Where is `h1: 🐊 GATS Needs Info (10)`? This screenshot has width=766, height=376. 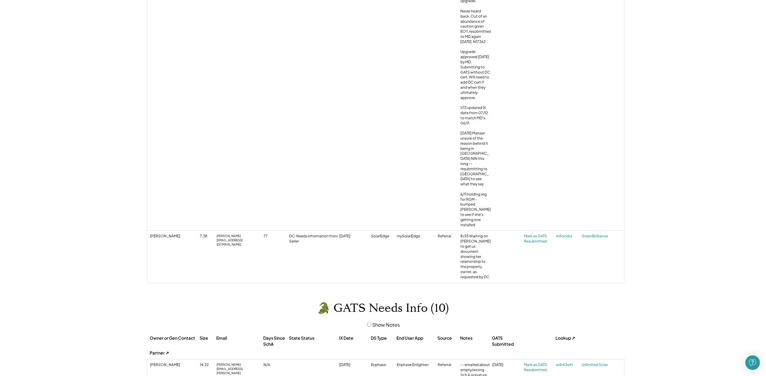
h1: 🐊 GATS Needs Info (10) is located at coordinates (383, 308).